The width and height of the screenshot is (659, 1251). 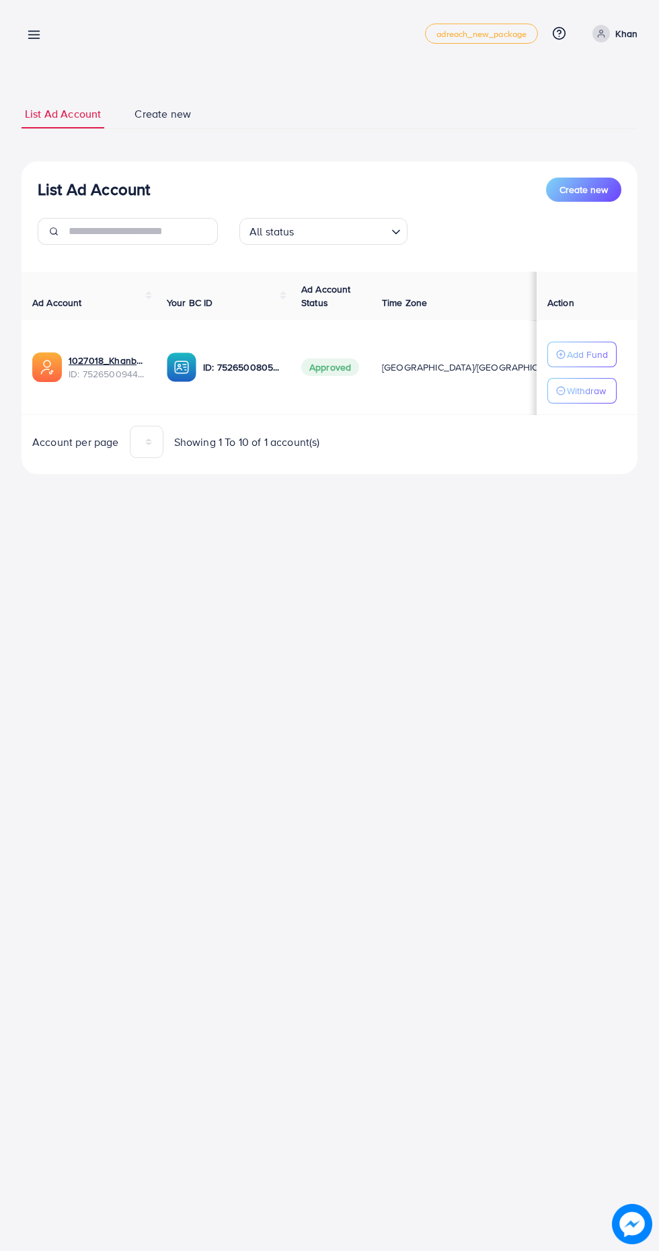 I want to click on button: Add Fund, so click(x=582, y=354).